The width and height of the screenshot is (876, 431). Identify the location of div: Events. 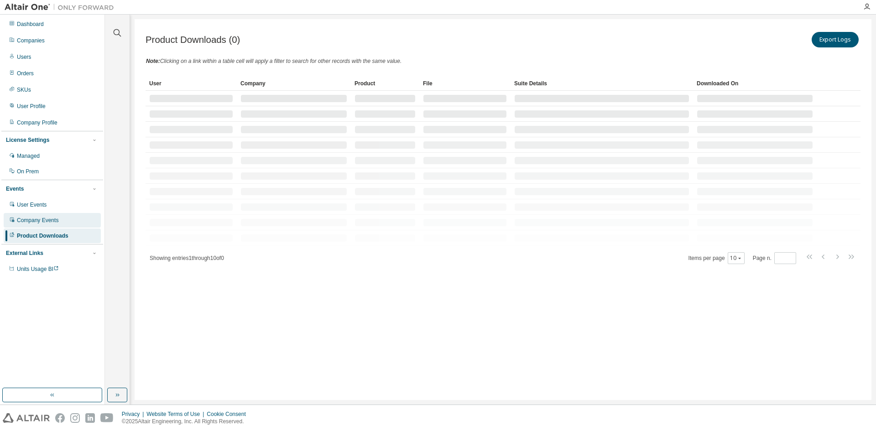
(15, 189).